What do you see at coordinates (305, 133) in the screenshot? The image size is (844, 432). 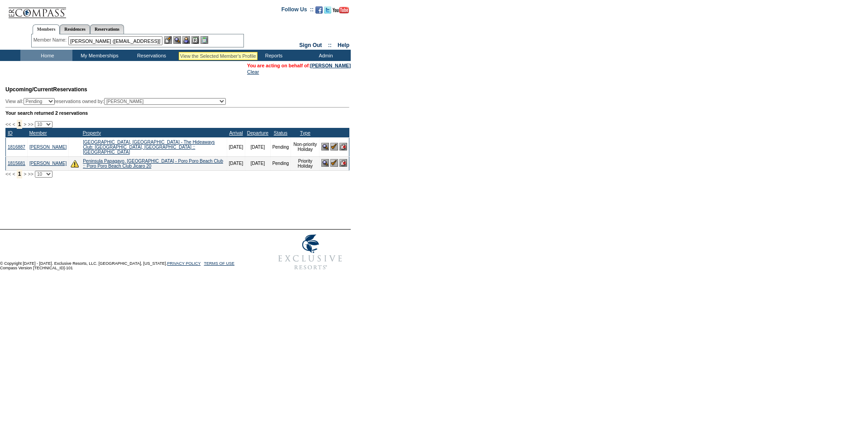 I see `a: Type` at bounding box center [305, 133].